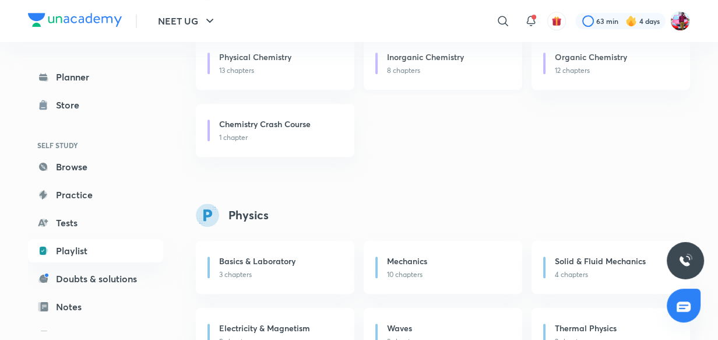 The height and width of the screenshot is (340, 718). Describe the element at coordinates (71, 105) in the screenshot. I see `div: Store` at that location.